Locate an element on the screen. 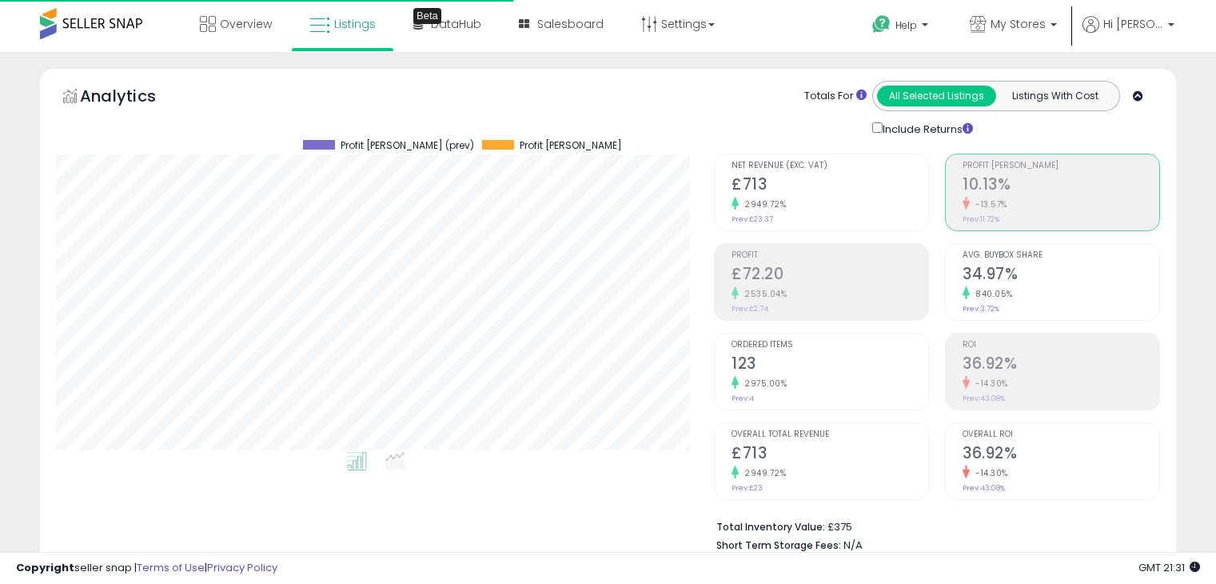  span: ROI is located at coordinates (1061, 345).